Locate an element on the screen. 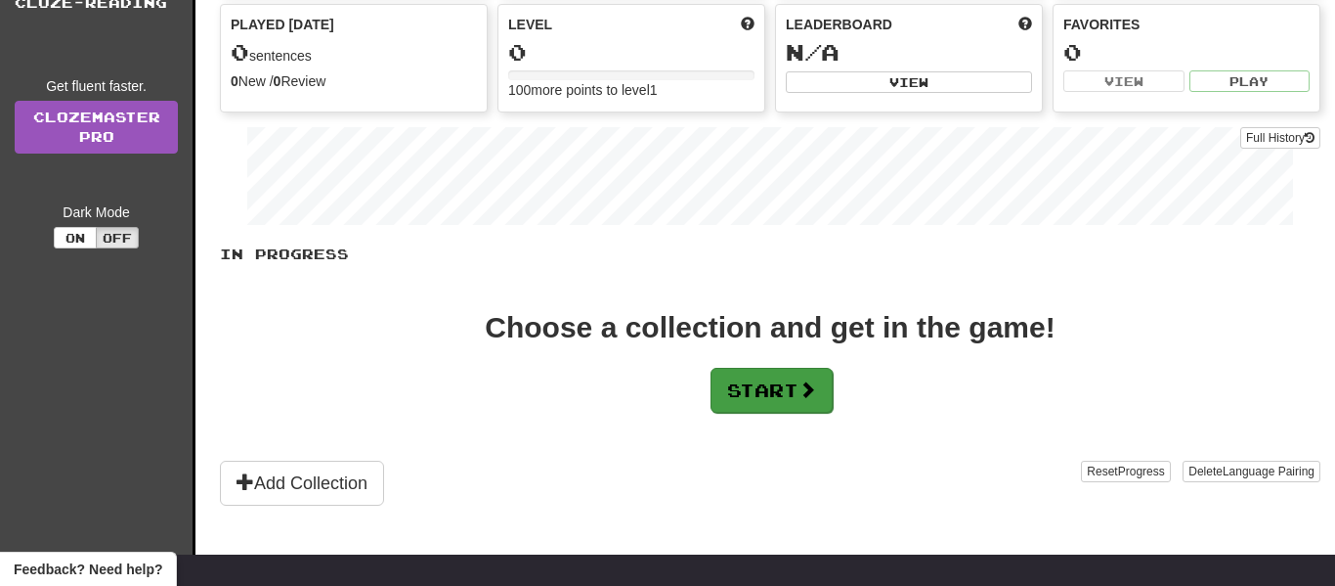 The width and height of the screenshot is (1335, 586). div: Dark Mode is located at coordinates (96, 212).